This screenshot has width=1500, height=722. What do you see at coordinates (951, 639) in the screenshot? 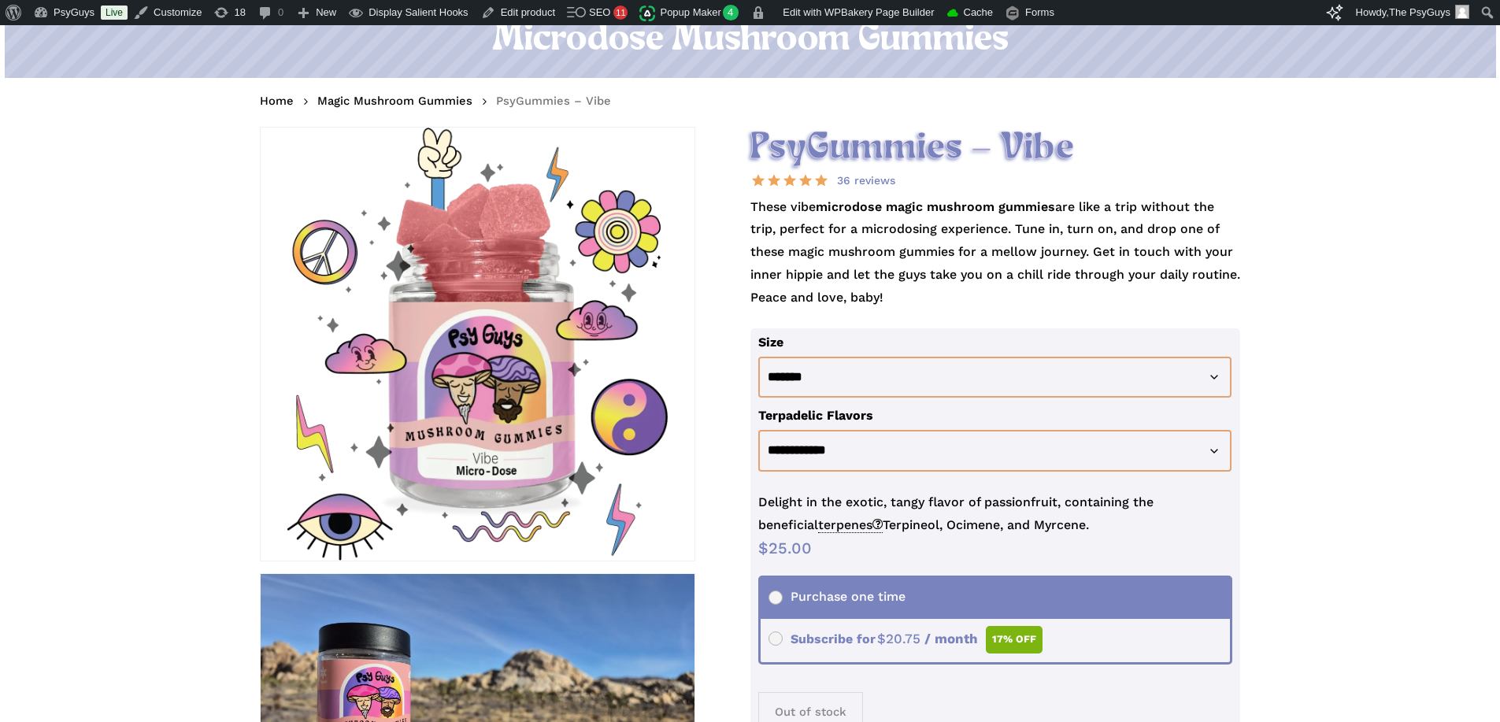
I see `span: / month` at bounding box center [951, 639].